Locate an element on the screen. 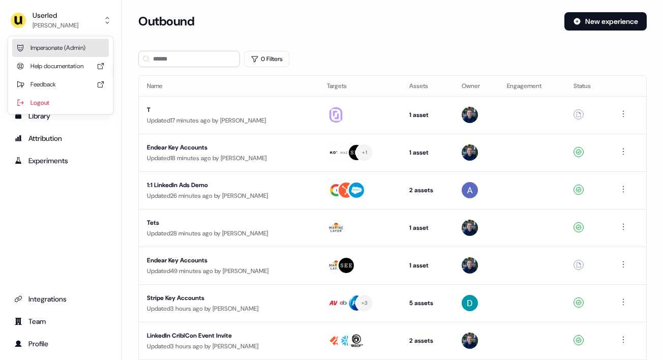 This screenshot has height=360, width=663. div: Help documentation is located at coordinates (61, 66).